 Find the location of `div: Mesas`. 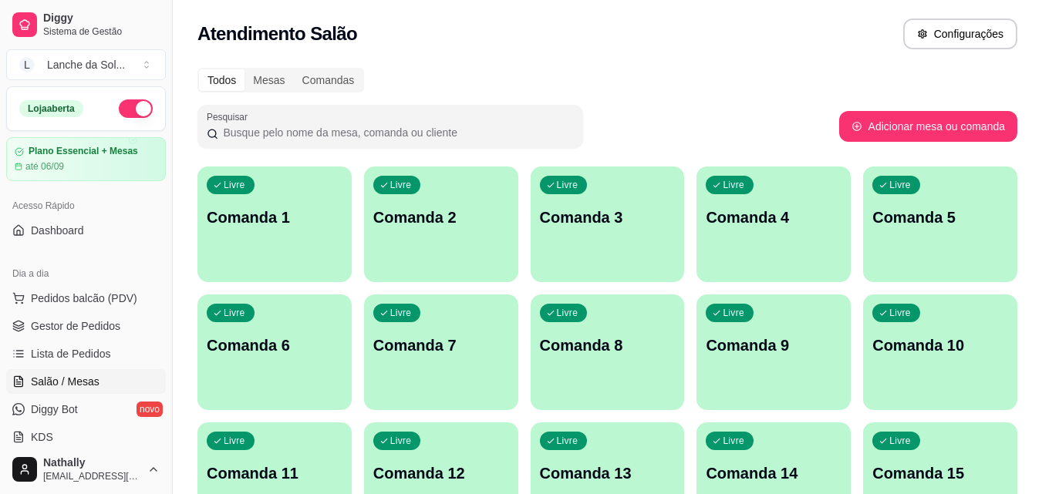

div: Mesas is located at coordinates (268, 80).